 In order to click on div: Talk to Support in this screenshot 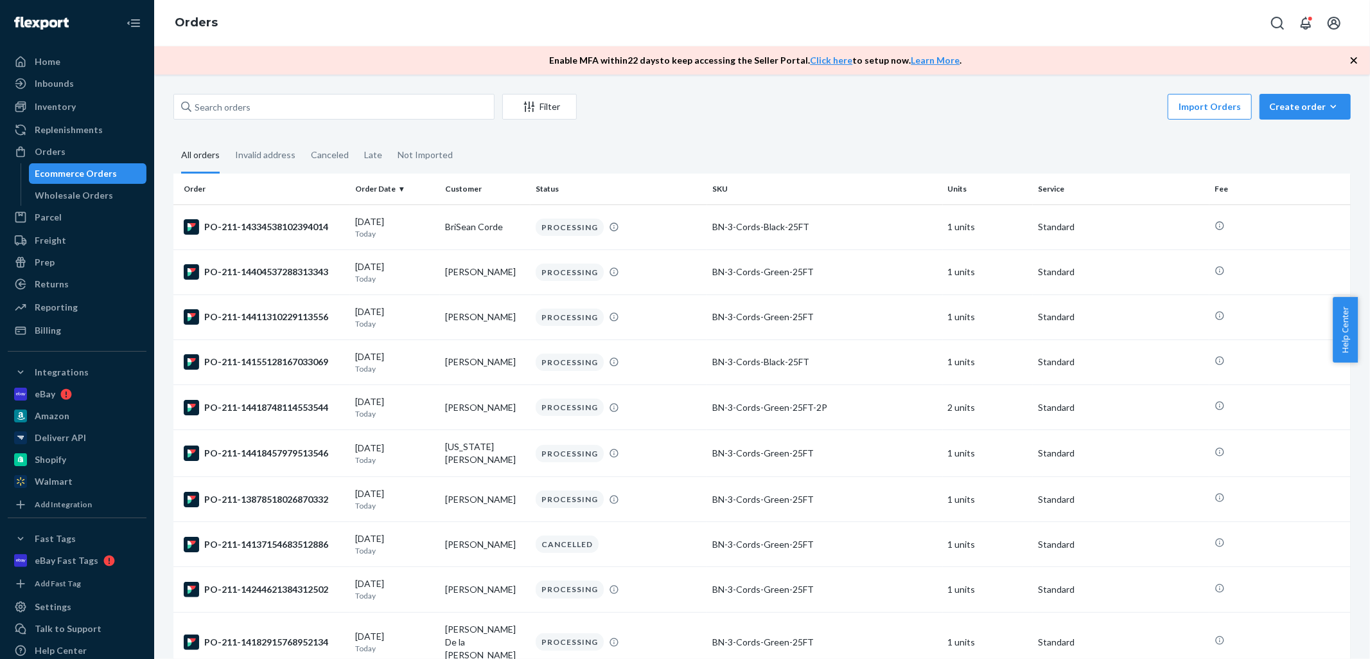, I will do `click(68, 628)`.